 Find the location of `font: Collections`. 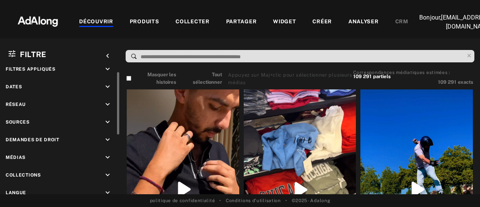

font: Collections is located at coordinates (23, 175).